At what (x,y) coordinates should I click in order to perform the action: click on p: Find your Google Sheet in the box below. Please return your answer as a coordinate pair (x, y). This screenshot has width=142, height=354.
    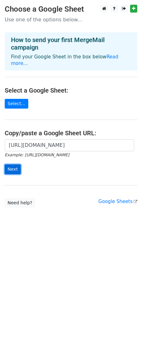
    Looking at the image, I should click on (71, 60).